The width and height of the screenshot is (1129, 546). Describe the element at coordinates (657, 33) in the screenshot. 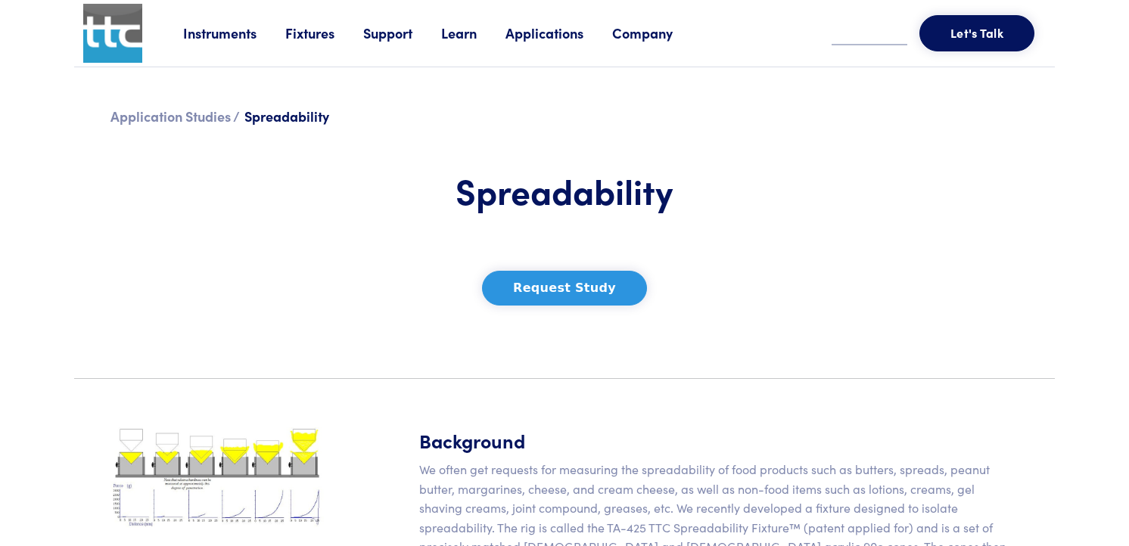

I see `a: Company` at that location.